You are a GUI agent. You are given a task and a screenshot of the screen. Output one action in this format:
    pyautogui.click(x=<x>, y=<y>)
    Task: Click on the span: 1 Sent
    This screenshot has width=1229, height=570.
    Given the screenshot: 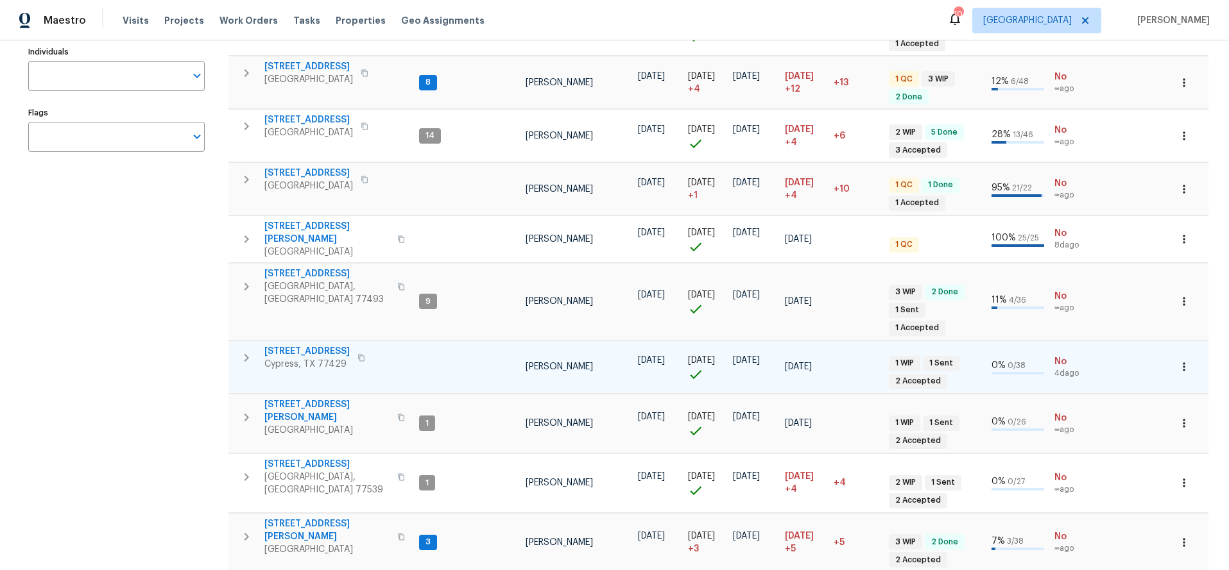 What is the action you would take?
    pyautogui.click(x=942, y=482)
    